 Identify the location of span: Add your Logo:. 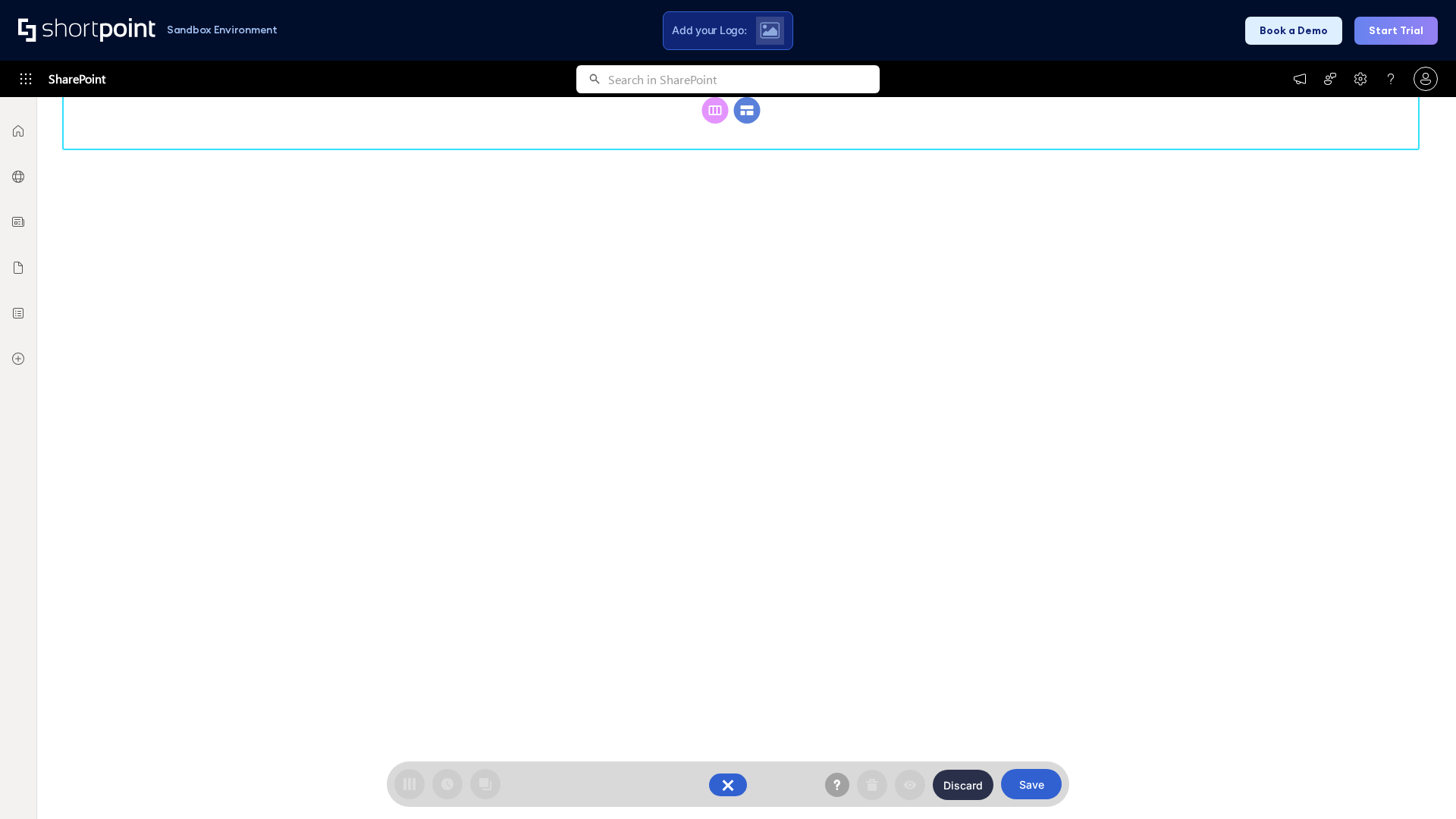
(709, 30).